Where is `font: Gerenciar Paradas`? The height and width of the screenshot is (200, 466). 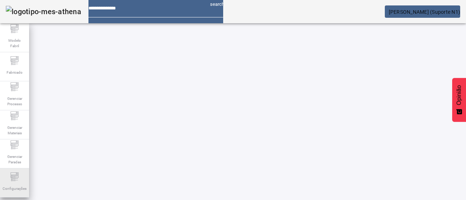 font: Gerenciar Paradas is located at coordinates (15, 160).